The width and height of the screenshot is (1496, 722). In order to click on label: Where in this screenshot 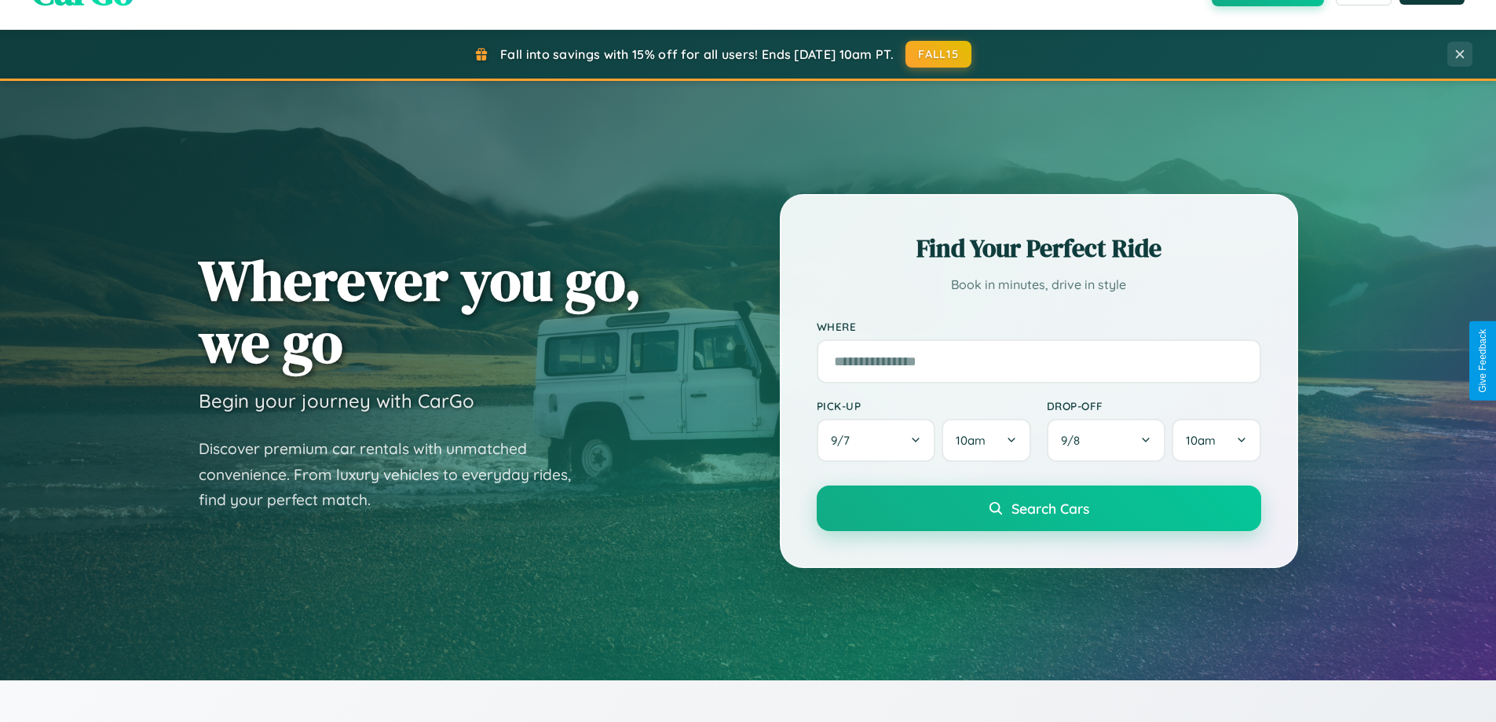, I will do `click(1039, 326)`.